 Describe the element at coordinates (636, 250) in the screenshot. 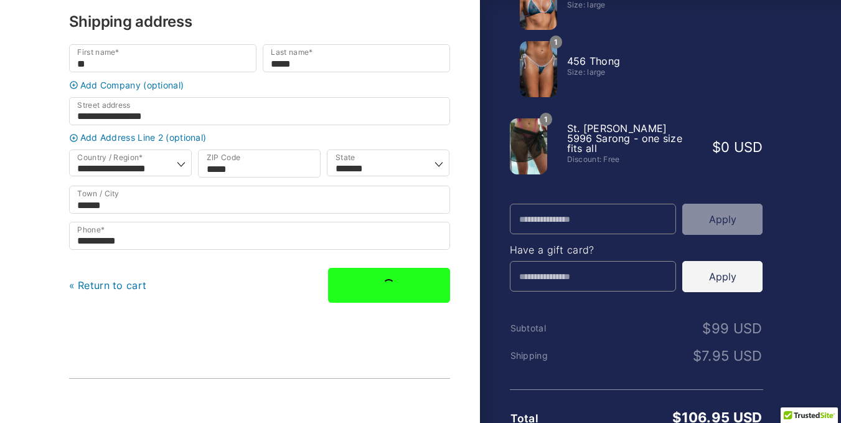

I see `h4: Have a gift card?` at that location.